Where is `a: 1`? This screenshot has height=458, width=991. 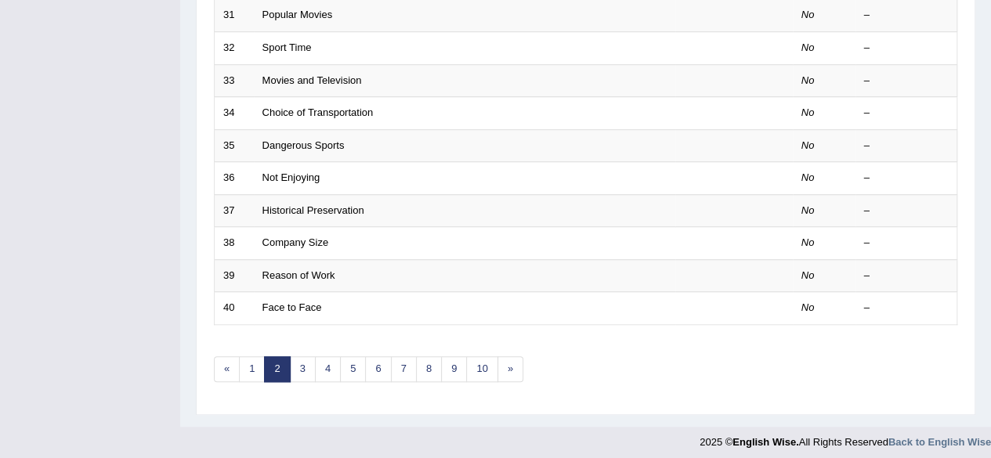
a: 1 is located at coordinates (251, 369).